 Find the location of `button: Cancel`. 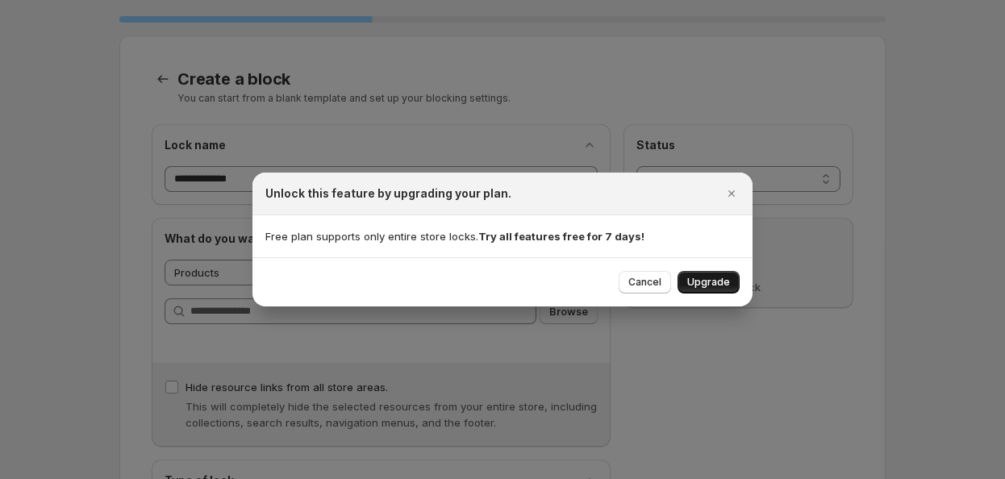

button: Cancel is located at coordinates (644, 282).